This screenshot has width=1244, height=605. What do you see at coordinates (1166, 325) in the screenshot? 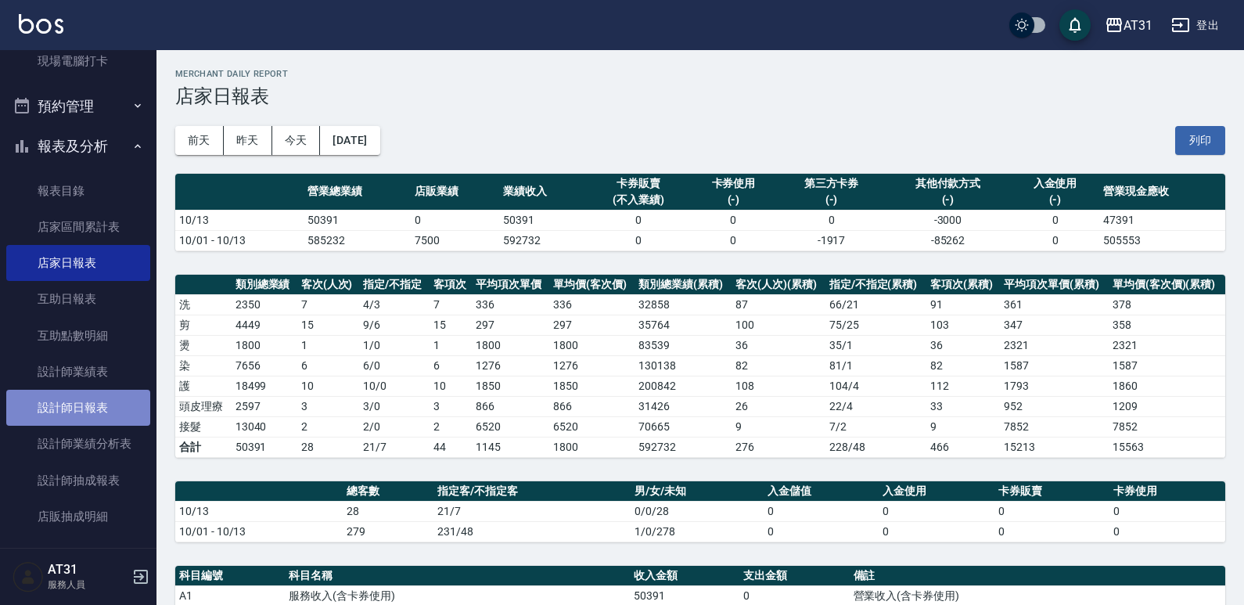
I see `td: 358` at bounding box center [1166, 325].